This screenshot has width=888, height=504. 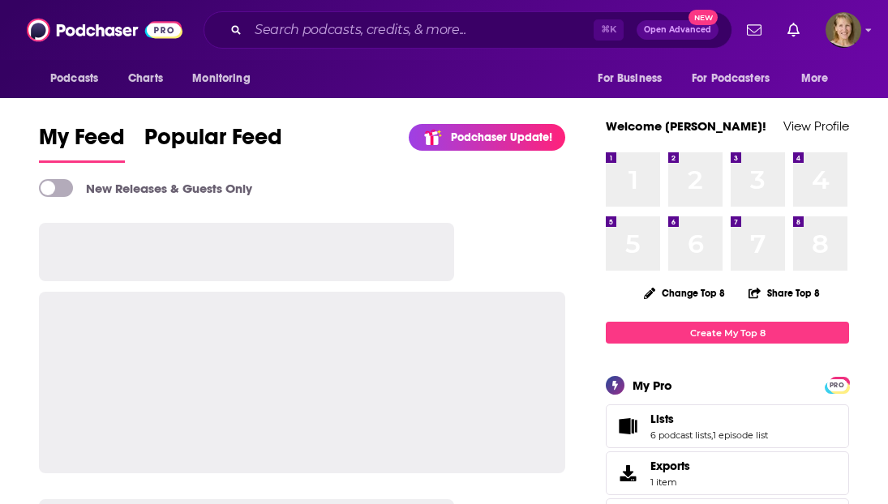 What do you see at coordinates (629, 79) in the screenshot?
I see `span: For Business` at bounding box center [629, 79].